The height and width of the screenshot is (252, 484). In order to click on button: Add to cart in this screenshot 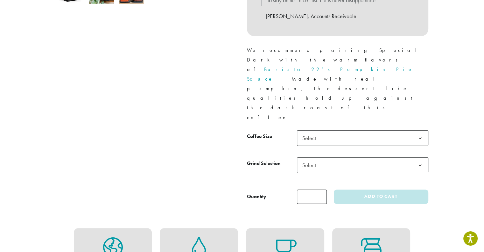, I will do `click(381, 196)`.